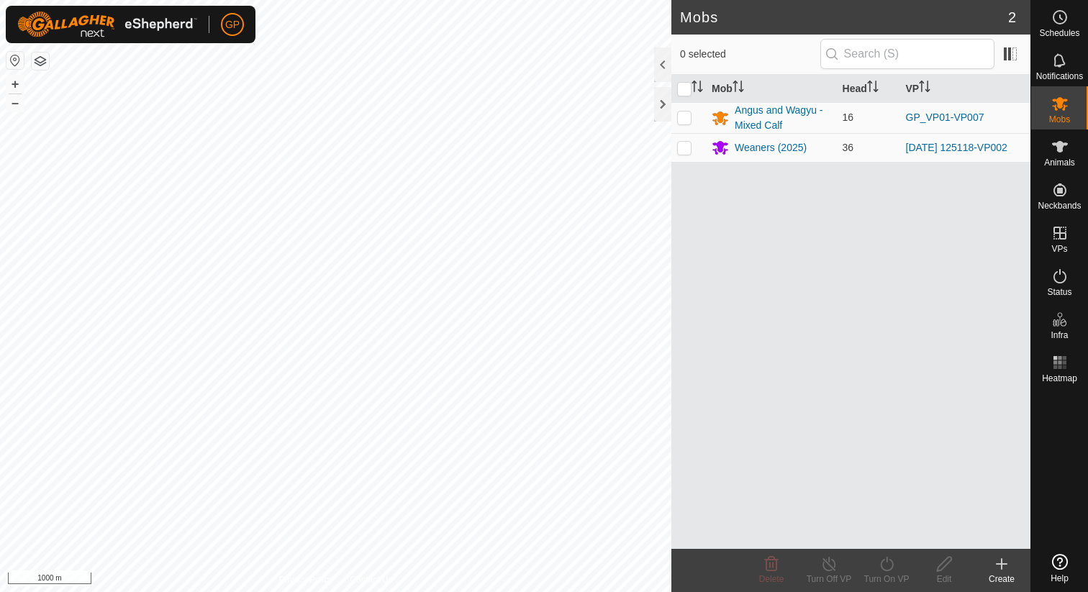 The height and width of the screenshot is (592, 1088). What do you see at coordinates (965, 88) in the screenshot?
I see `th: VP` at bounding box center [965, 88].